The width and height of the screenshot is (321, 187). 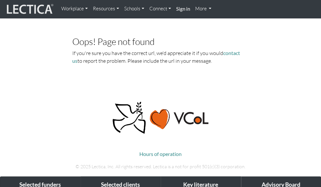 I want to click on a: Workplace, so click(x=75, y=9).